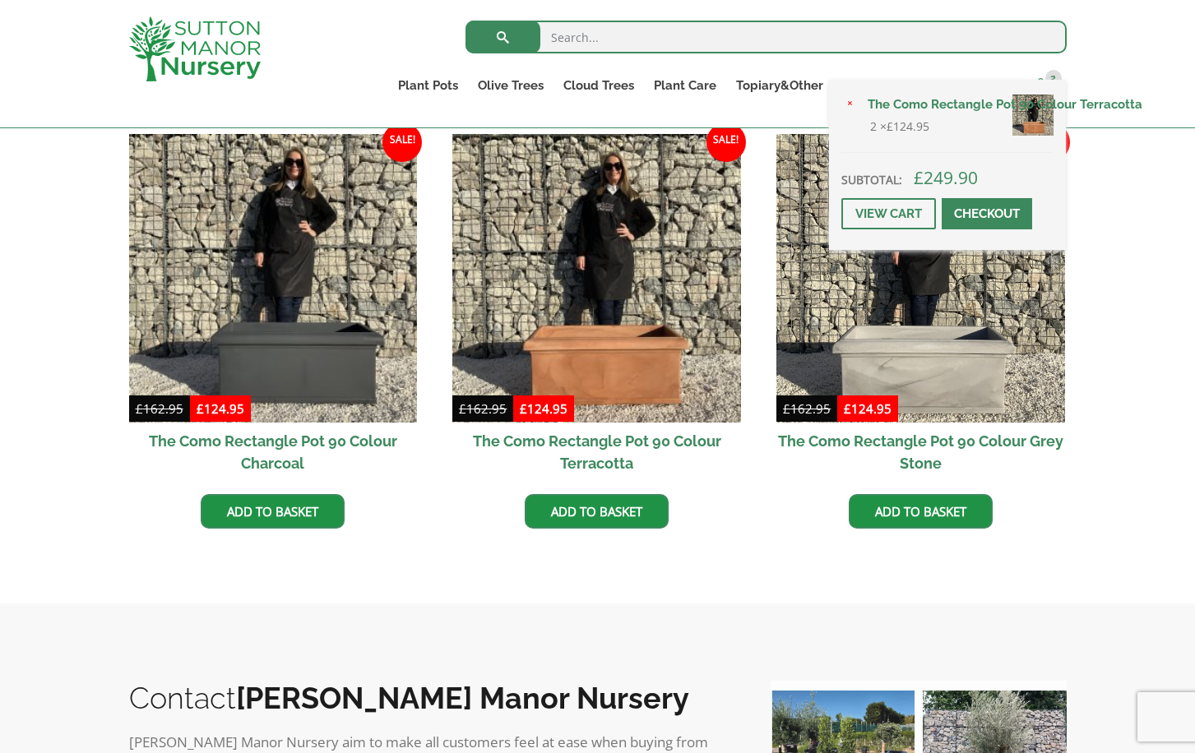 The image size is (1195, 753). What do you see at coordinates (871, 179) in the screenshot?
I see `strong: Subtotal:` at bounding box center [871, 179].